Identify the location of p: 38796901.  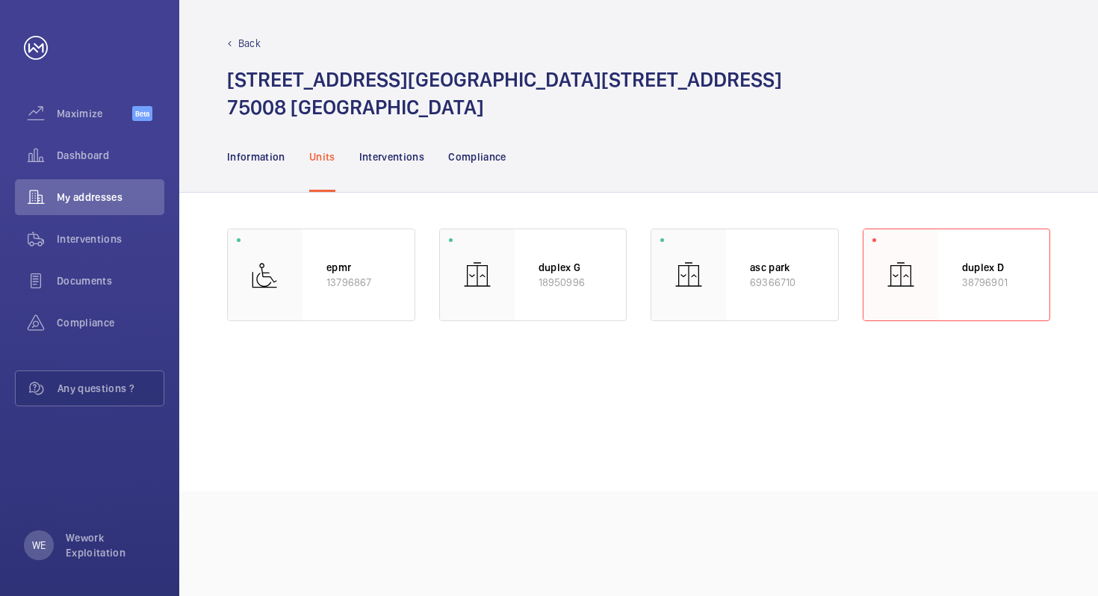
(995, 282).